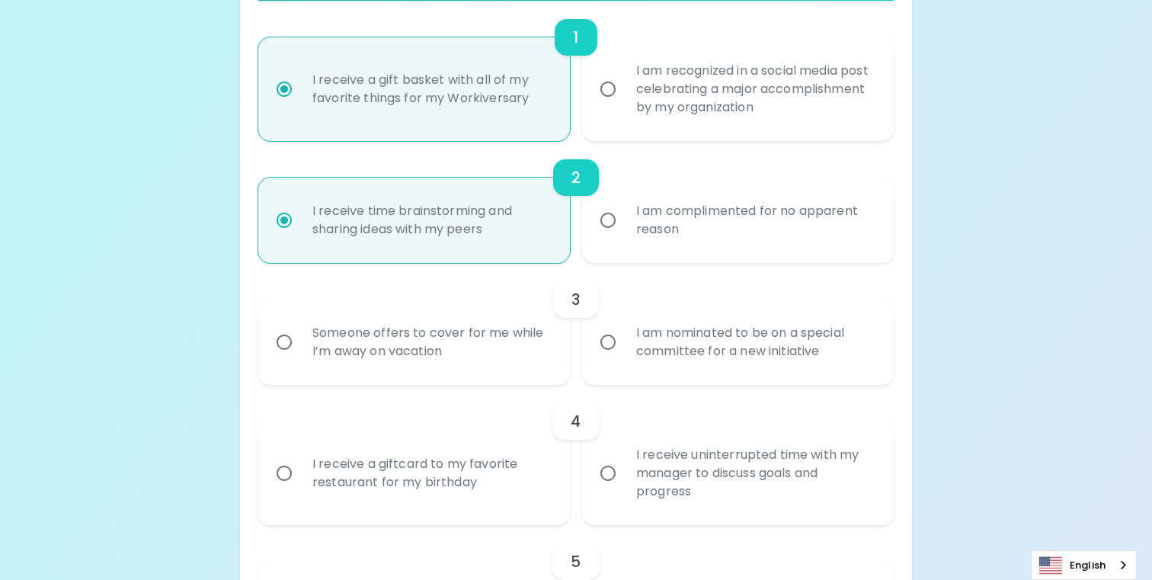  I want to click on div: I am nominated to be on a special committee for a new initiative, so click(755, 342).